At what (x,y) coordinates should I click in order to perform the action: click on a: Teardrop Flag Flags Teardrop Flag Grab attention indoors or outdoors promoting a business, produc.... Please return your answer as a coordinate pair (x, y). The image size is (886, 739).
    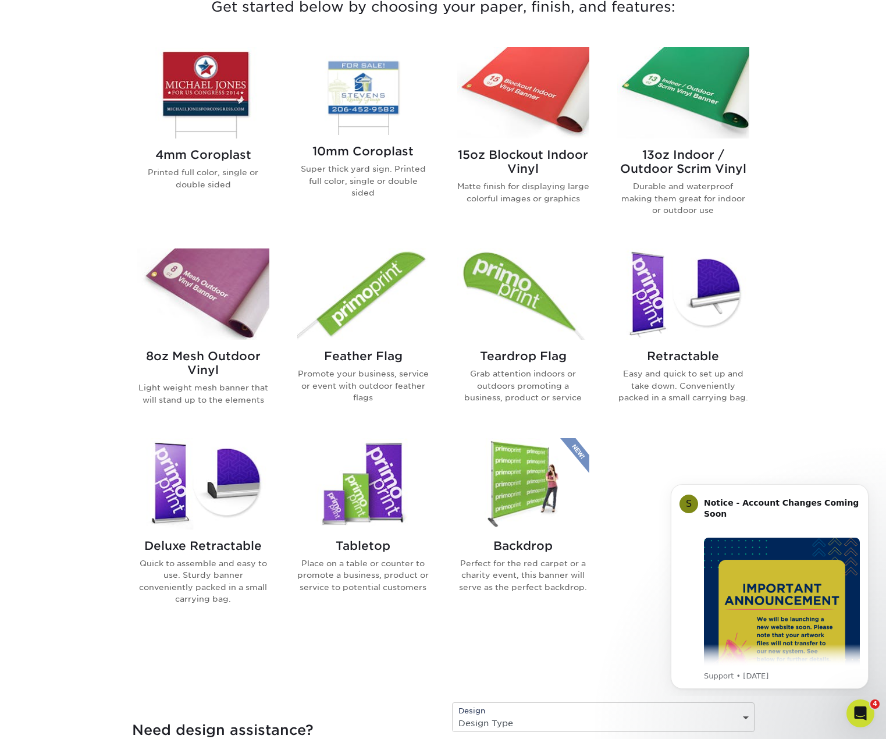
    Looking at the image, I should click on (523, 336).